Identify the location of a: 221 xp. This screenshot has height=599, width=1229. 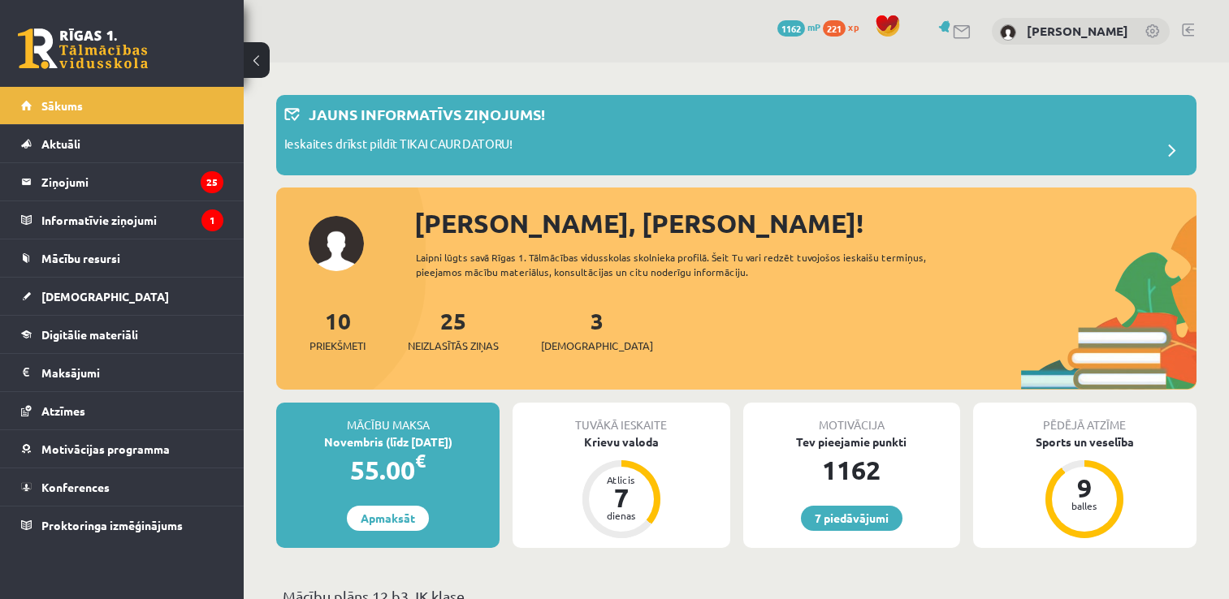
(845, 27).